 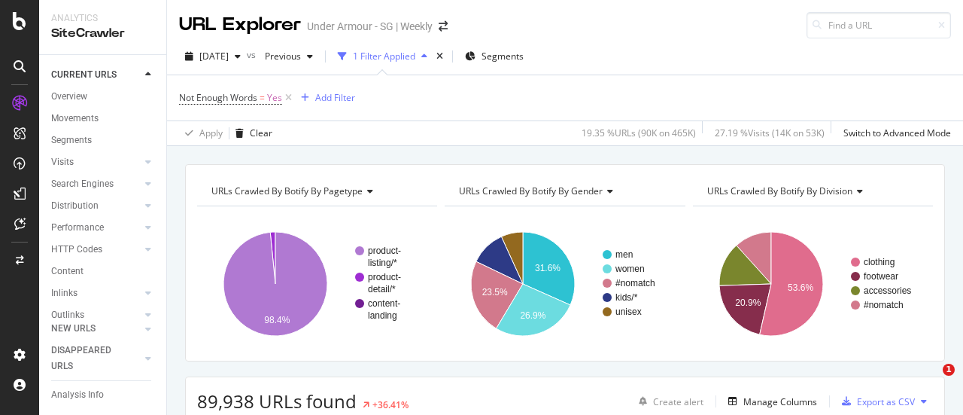 What do you see at coordinates (84, 75) in the screenshot?
I see `div: CURRENT URLS` at bounding box center [84, 75].